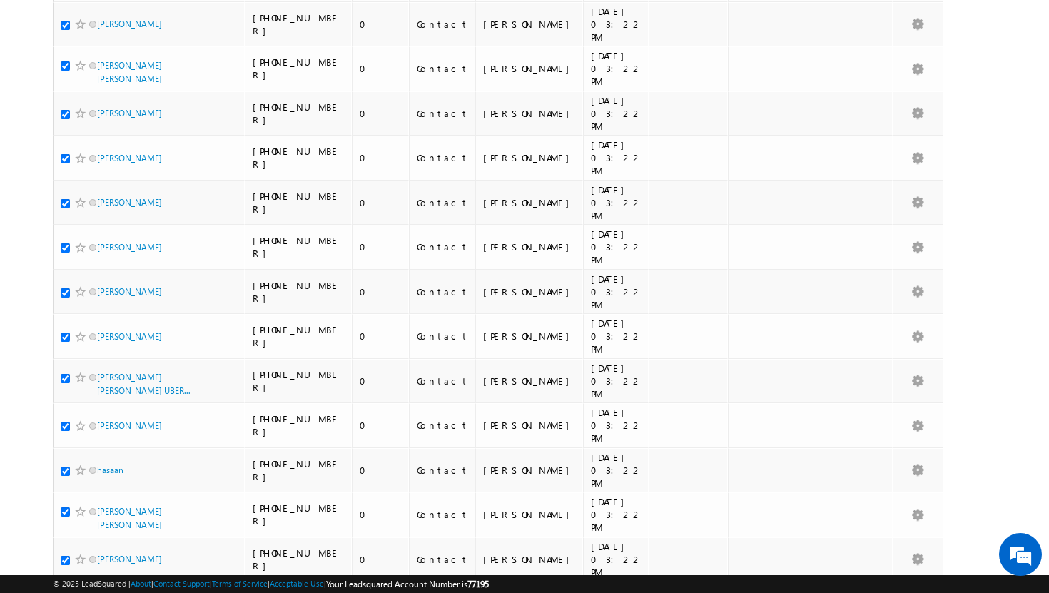 The image size is (1049, 593). Describe the element at coordinates (297, 583) in the screenshot. I see `a: Acceptable Use` at that location.